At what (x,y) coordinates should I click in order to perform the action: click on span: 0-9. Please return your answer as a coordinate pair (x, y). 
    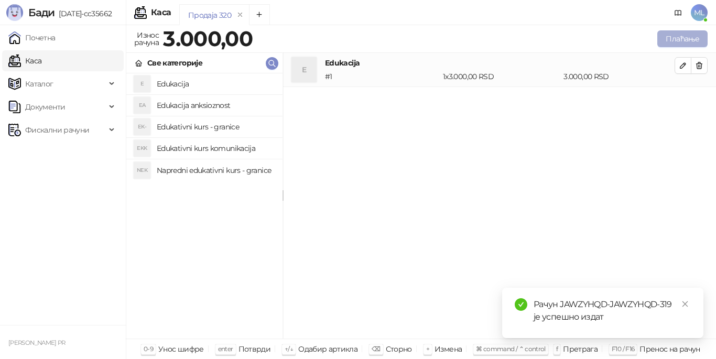
    Looking at the image, I should click on (148, 349).